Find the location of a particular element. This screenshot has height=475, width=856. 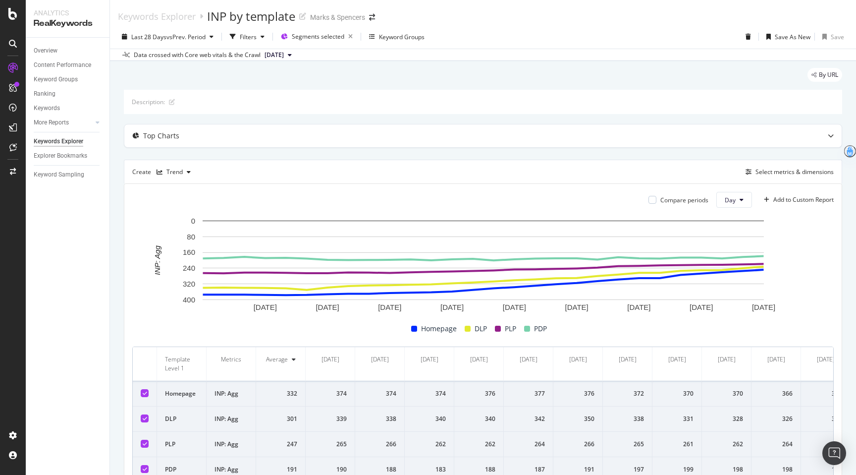

div: Content Performance is located at coordinates (62, 65).